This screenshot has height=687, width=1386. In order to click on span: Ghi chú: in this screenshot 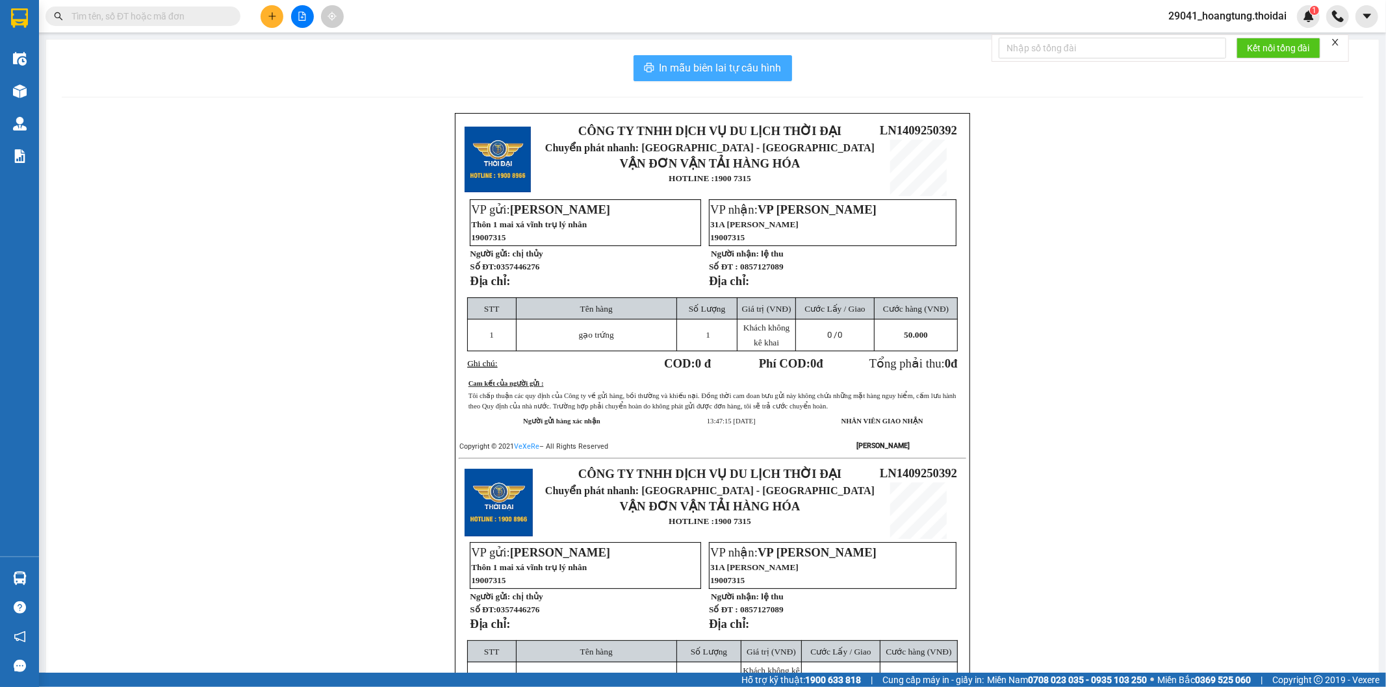, I will do `click(482, 363)`.